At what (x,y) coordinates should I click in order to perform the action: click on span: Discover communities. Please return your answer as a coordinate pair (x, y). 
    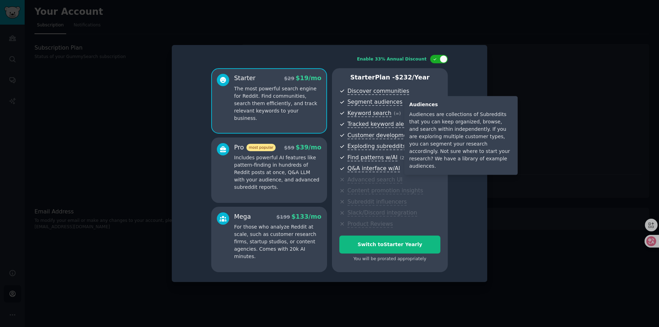
    Looking at the image, I should click on (378, 91).